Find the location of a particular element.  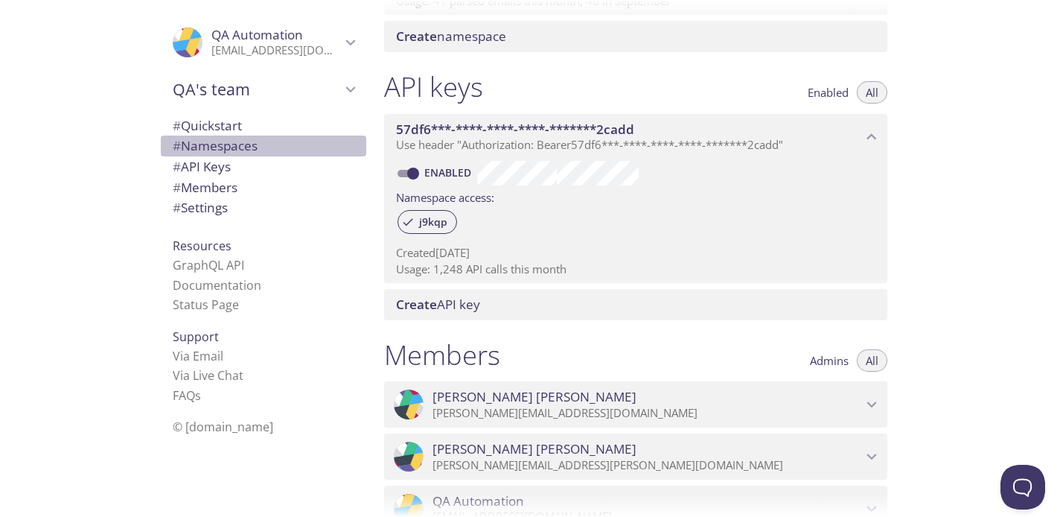

a: Via Live Chat is located at coordinates (208, 375).